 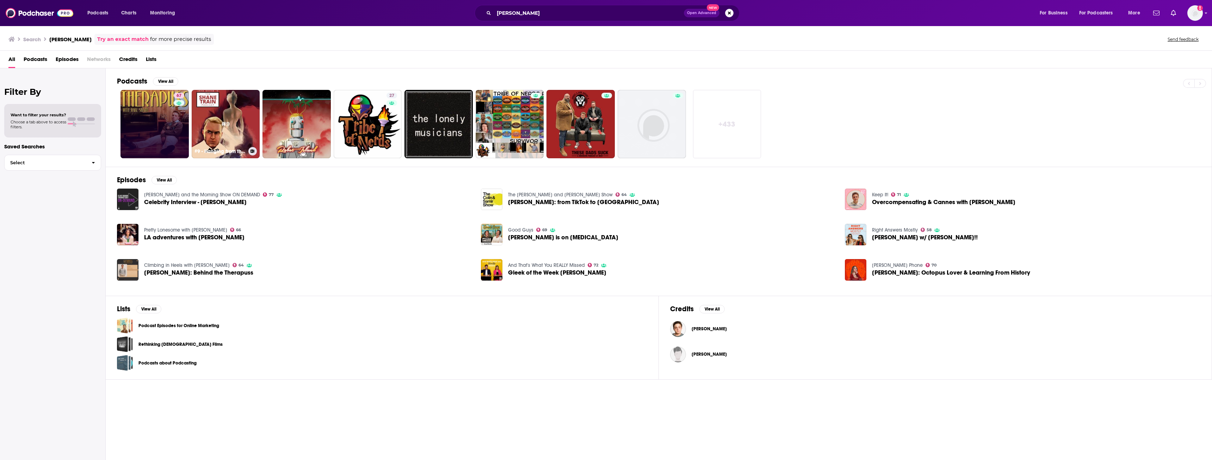 What do you see at coordinates (39, 13) in the screenshot?
I see `img: Podchaser - Follow, Share and Rate Podcasts` at bounding box center [39, 13].